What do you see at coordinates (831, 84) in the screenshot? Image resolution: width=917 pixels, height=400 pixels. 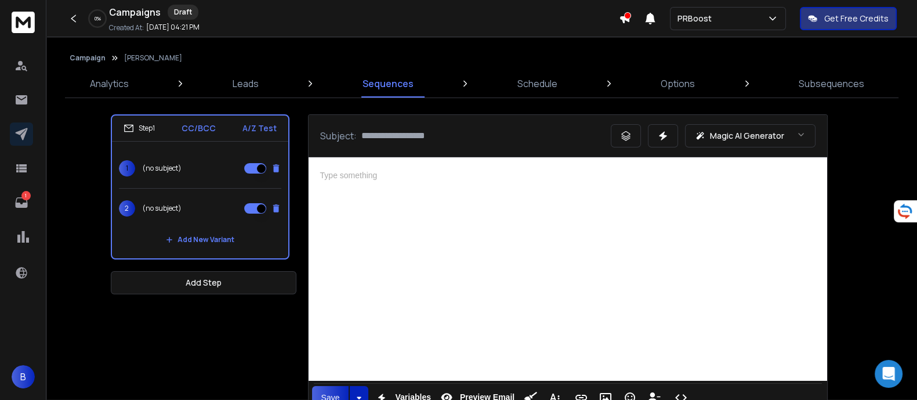 I see `a: Subsequences` at bounding box center [831, 84].